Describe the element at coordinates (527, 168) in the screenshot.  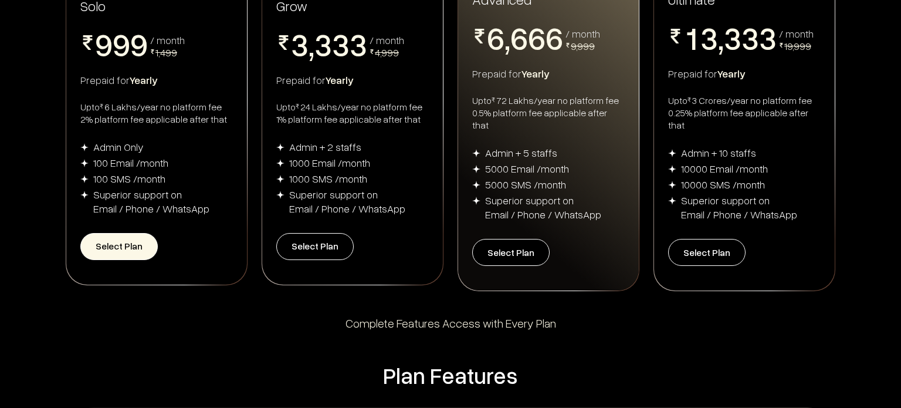
I see `div: 5000 Email /month` at that location.